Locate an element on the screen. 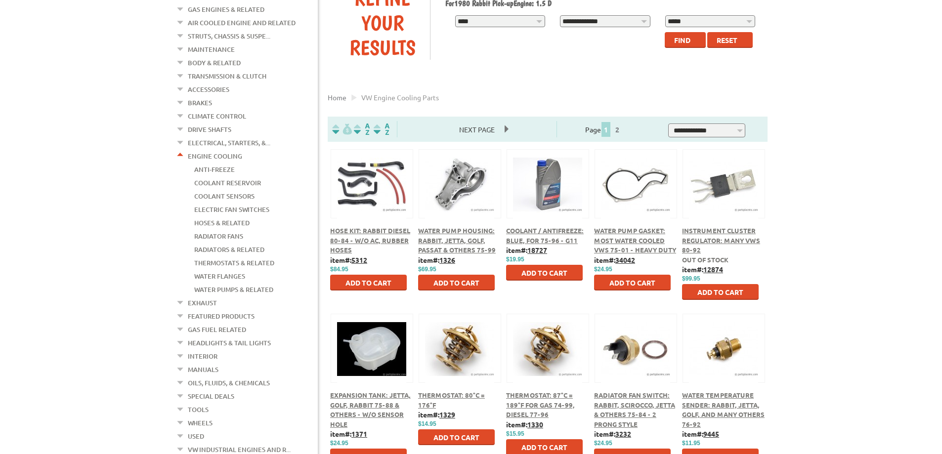 The width and height of the screenshot is (942, 454). a: Special Deals is located at coordinates (211, 396).